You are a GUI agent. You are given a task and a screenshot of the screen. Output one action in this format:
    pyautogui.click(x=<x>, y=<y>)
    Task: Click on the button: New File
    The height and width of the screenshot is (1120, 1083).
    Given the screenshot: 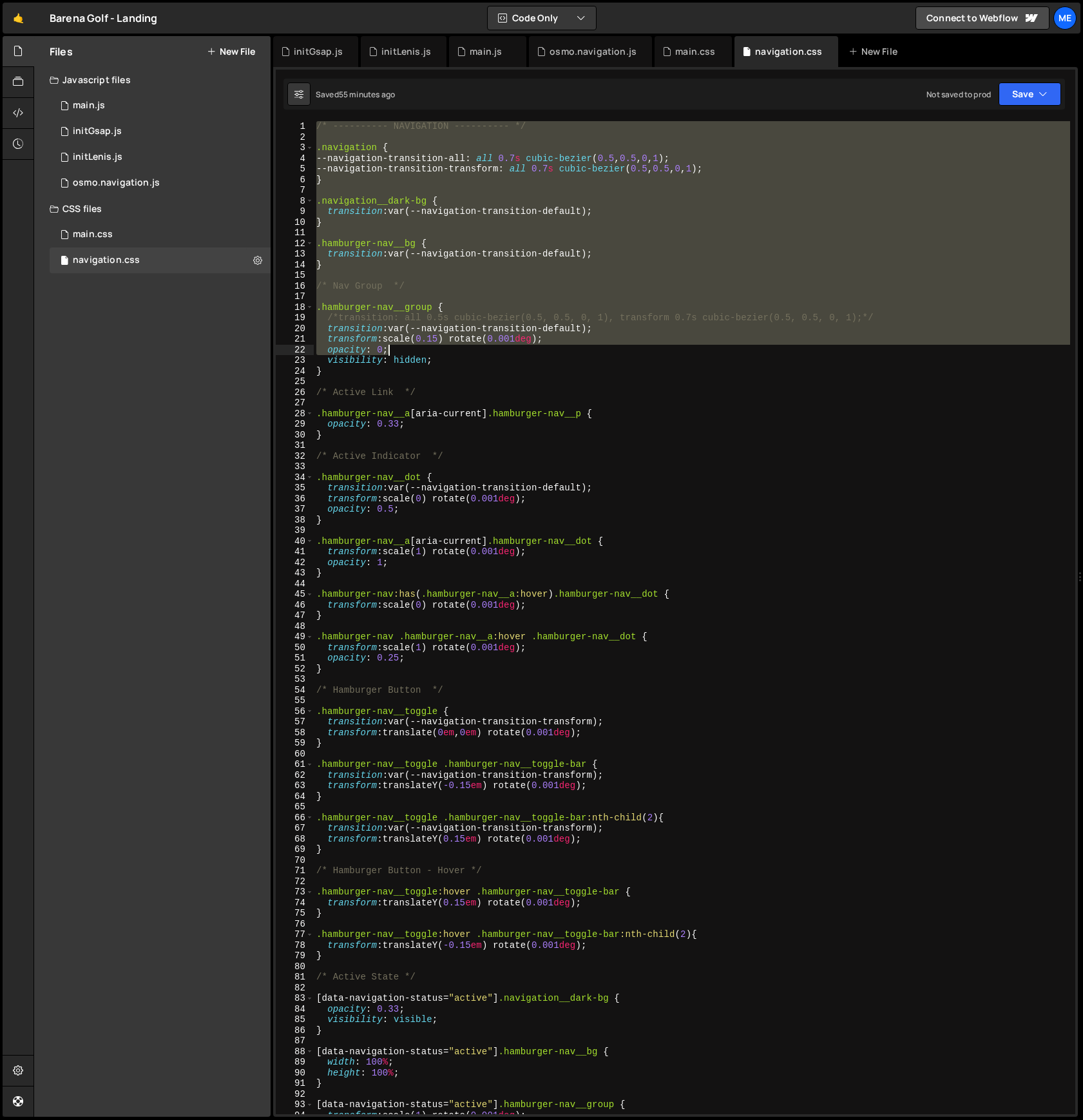 What is the action you would take?
    pyautogui.click(x=231, y=51)
    